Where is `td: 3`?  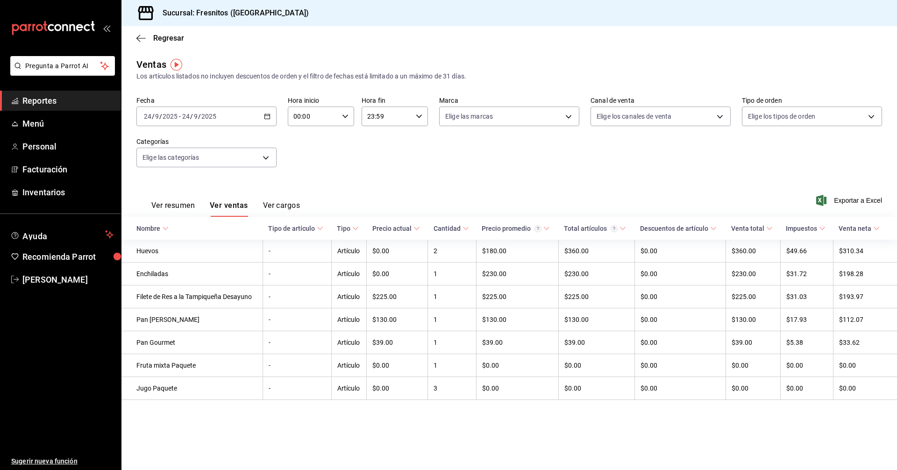 td: 3 is located at coordinates (452, 388).